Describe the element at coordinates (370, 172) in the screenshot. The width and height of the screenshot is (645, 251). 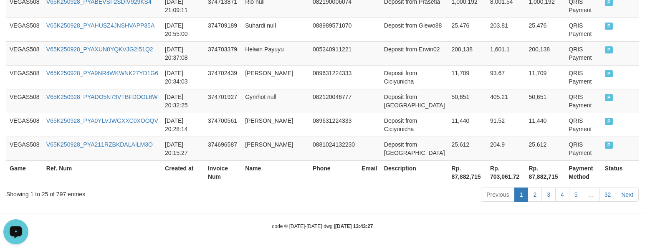
I see `th: Email` at that location.